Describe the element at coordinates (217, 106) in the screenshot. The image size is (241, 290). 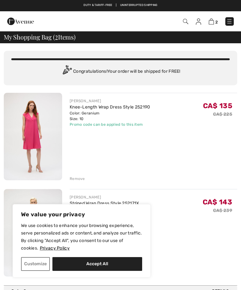
I see `span: CA$ 135` at that location.